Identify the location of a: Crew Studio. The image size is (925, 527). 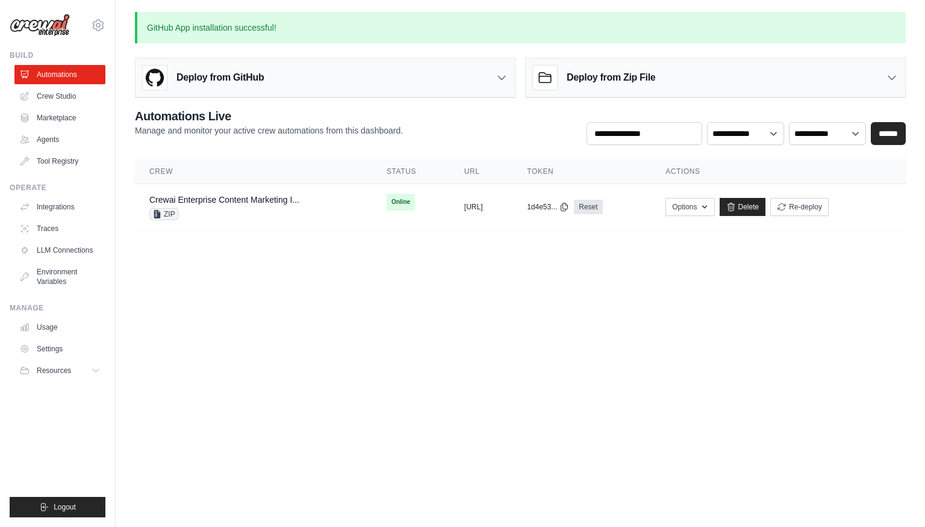
(60, 96).